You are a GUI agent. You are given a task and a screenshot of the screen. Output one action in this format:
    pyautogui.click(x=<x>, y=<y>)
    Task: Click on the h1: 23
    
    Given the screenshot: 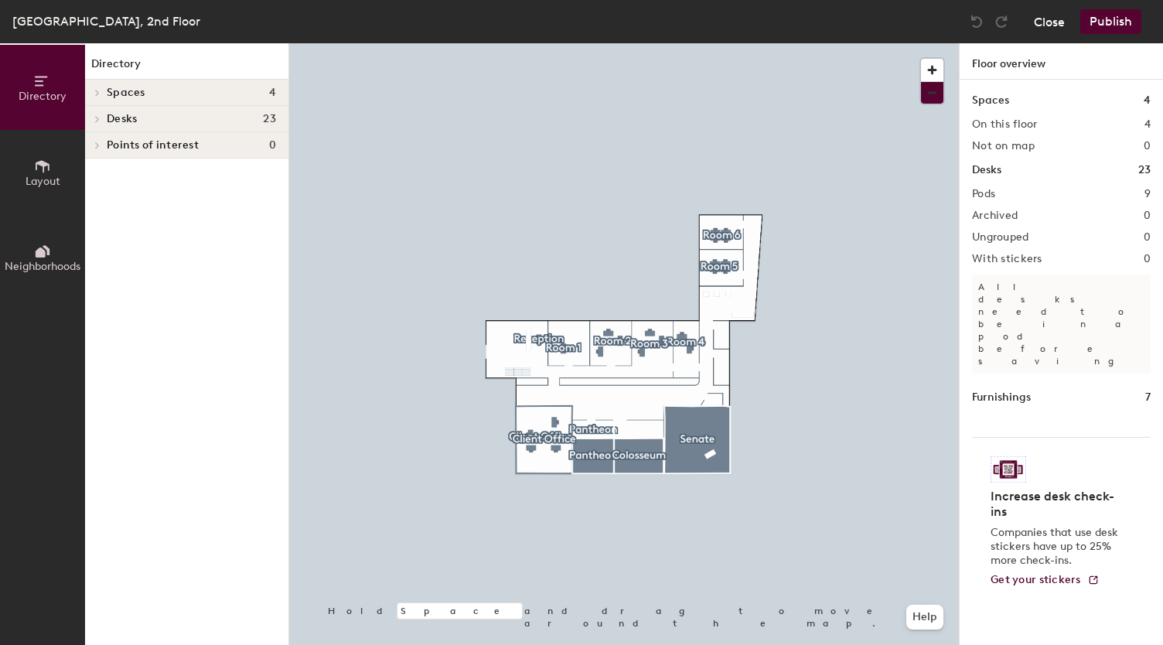 What is the action you would take?
    pyautogui.click(x=1145, y=170)
    